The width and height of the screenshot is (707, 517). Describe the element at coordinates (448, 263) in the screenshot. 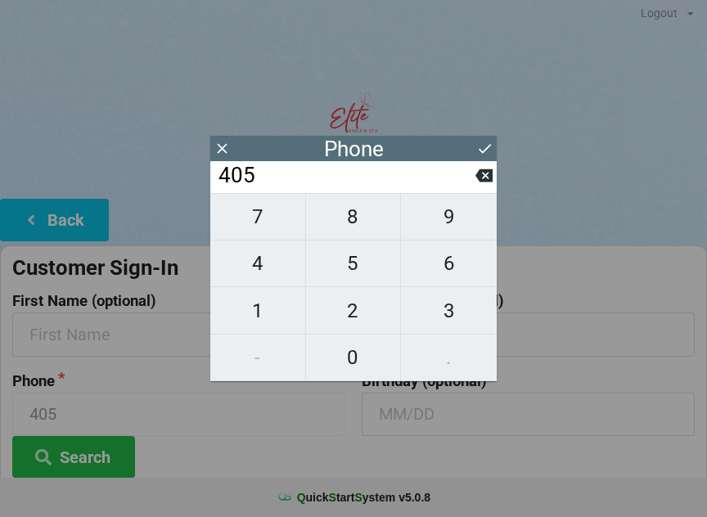

I see `button: 6` at that location.